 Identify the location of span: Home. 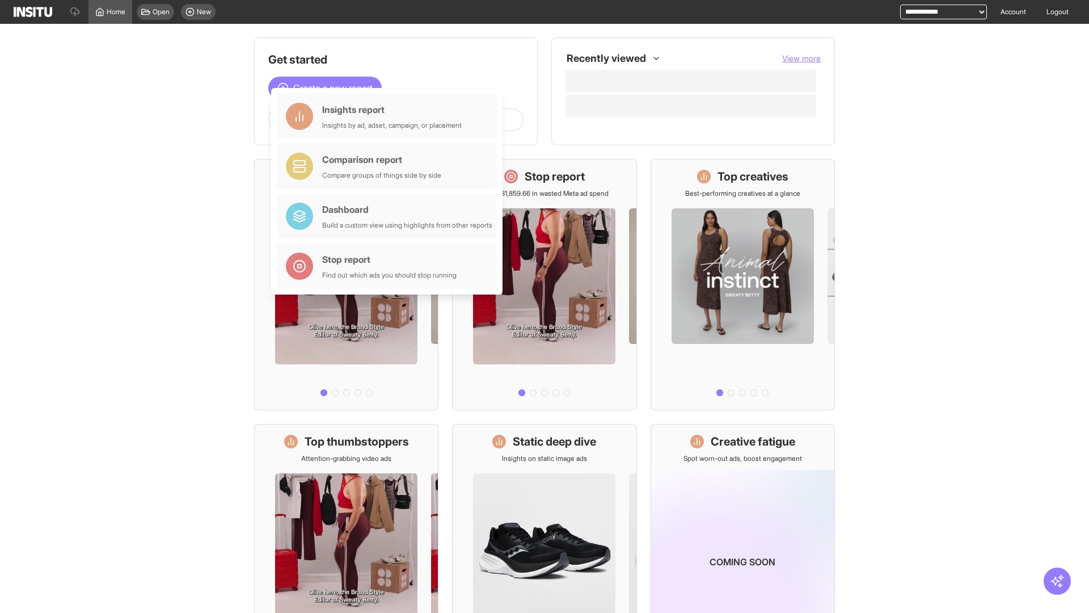
(116, 12).